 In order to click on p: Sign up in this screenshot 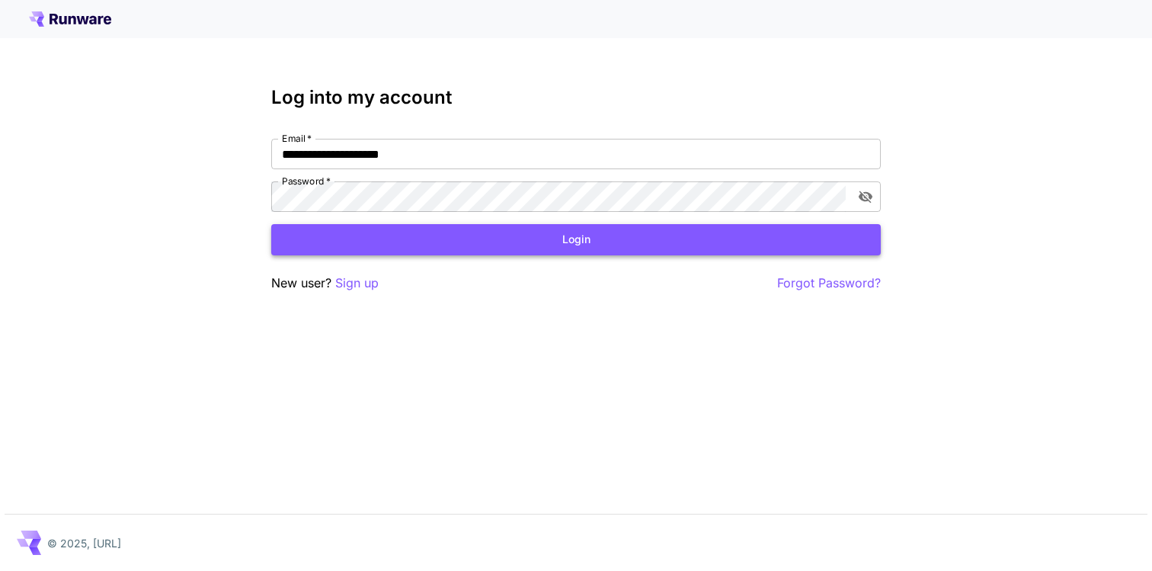, I will do `click(357, 283)`.